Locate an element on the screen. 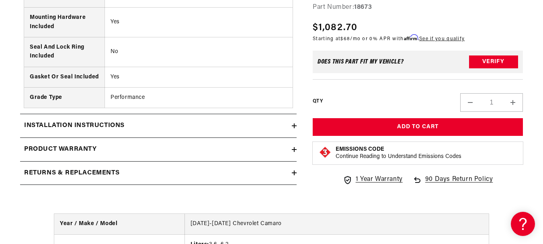 The image size is (543, 244). div: Does This part fit My vehicle? is located at coordinates (360, 62).